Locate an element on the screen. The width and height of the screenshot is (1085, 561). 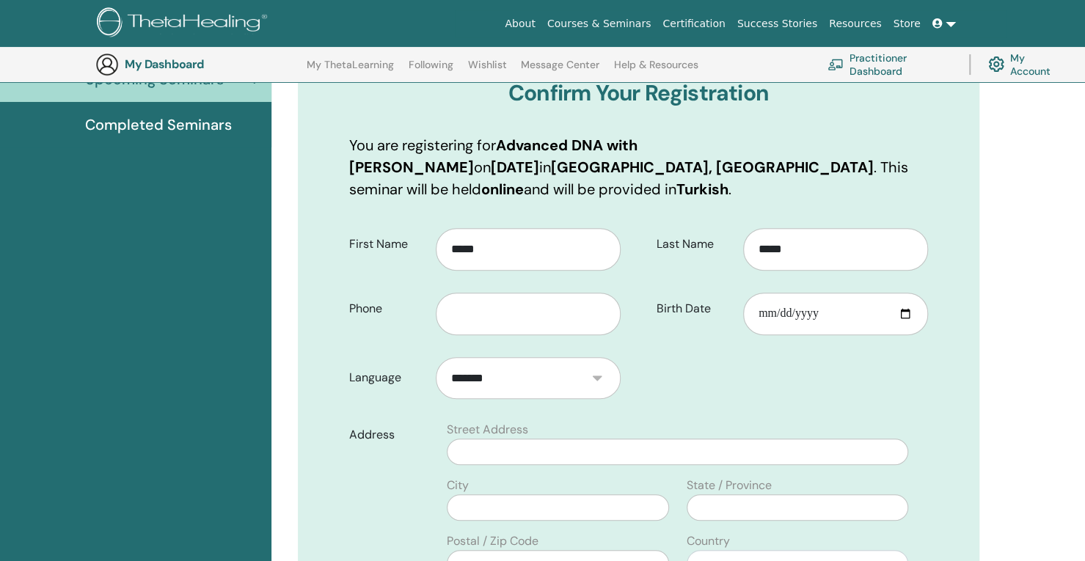
label: Street Address is located at coordinates (487, 430).